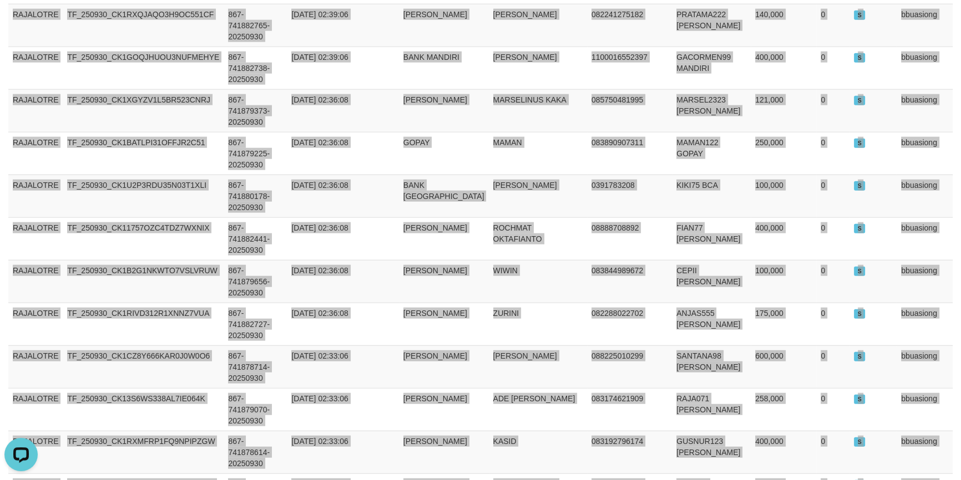 Image resolution: width=961 pixels, height=480 pixels. Describe the element at coordinates (629, 153) in the screenshot. I see `td: 083890907311` at that location.